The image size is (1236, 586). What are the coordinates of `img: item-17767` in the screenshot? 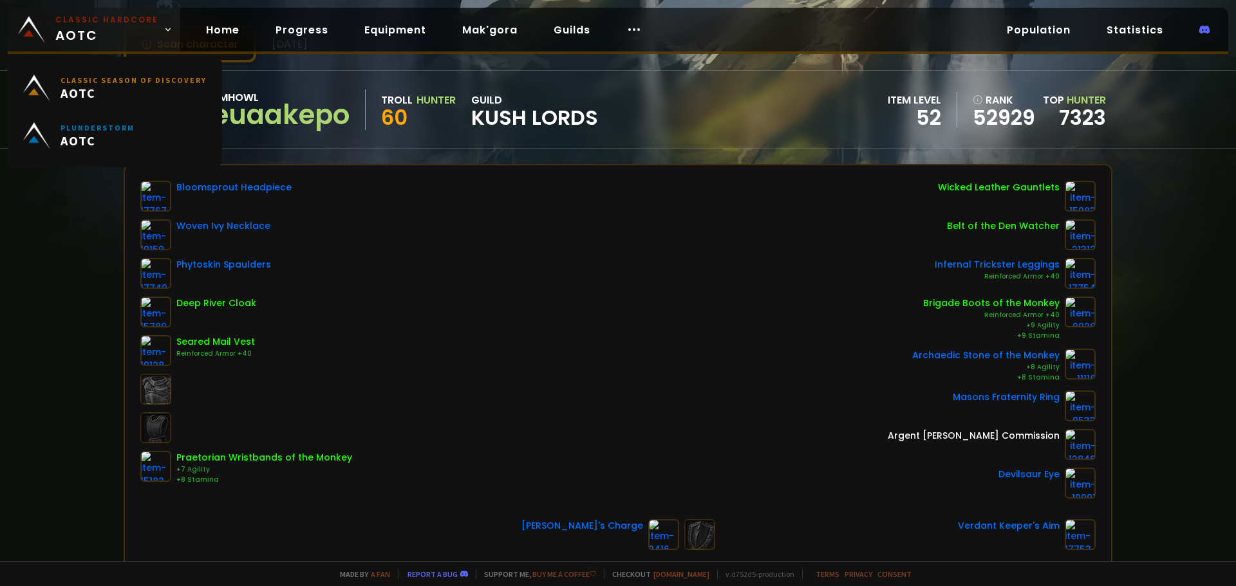 It's located at (156, 196).